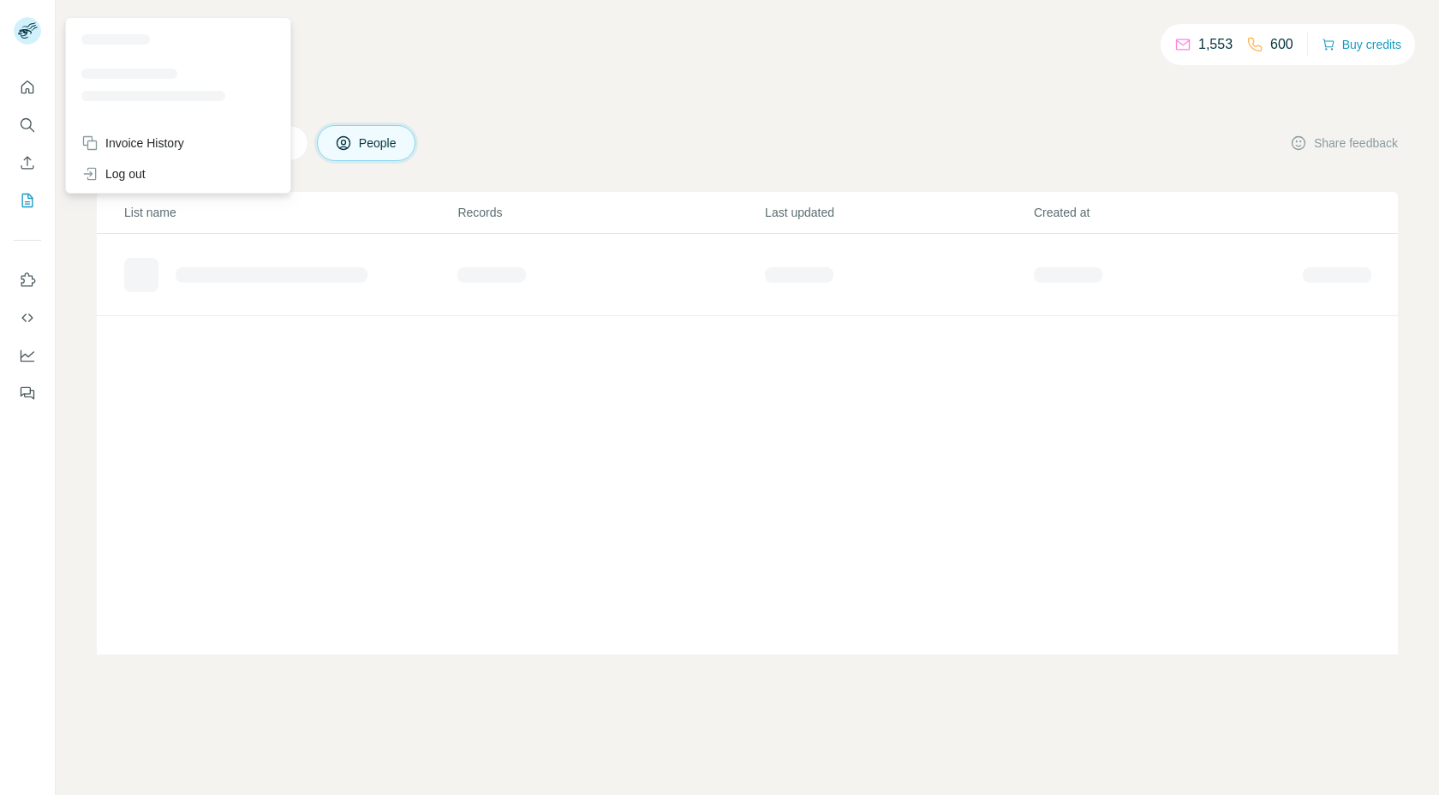 Image resolution: width=1439 pixels, height=795 pixels. What do you see at coordinates (27, 393) in the screenshot?
I see `button: Feedback` at bounding box center [27, 393].